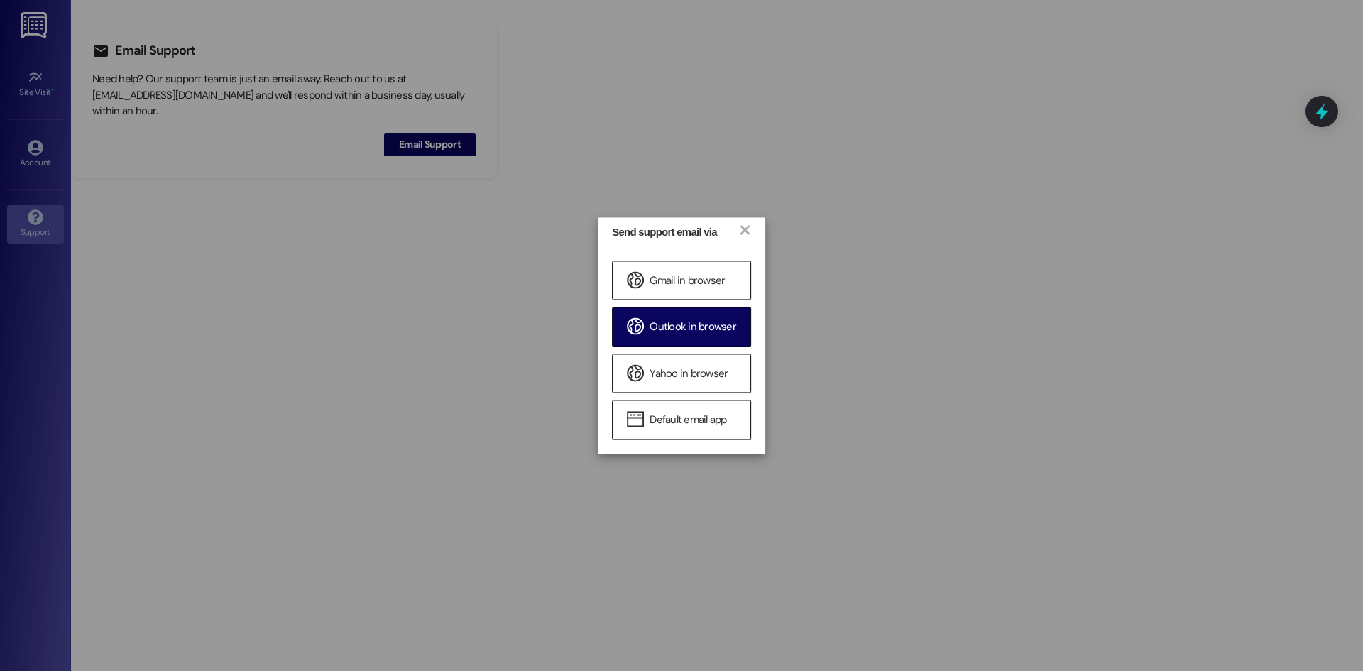  I want to click on span: Yahoo in browser, so click(688, 373).